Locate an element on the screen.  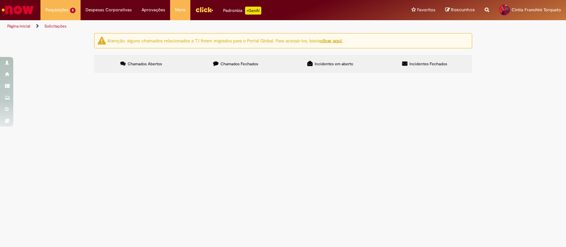
img: ServiceNow is located at coordinates (18, 10).